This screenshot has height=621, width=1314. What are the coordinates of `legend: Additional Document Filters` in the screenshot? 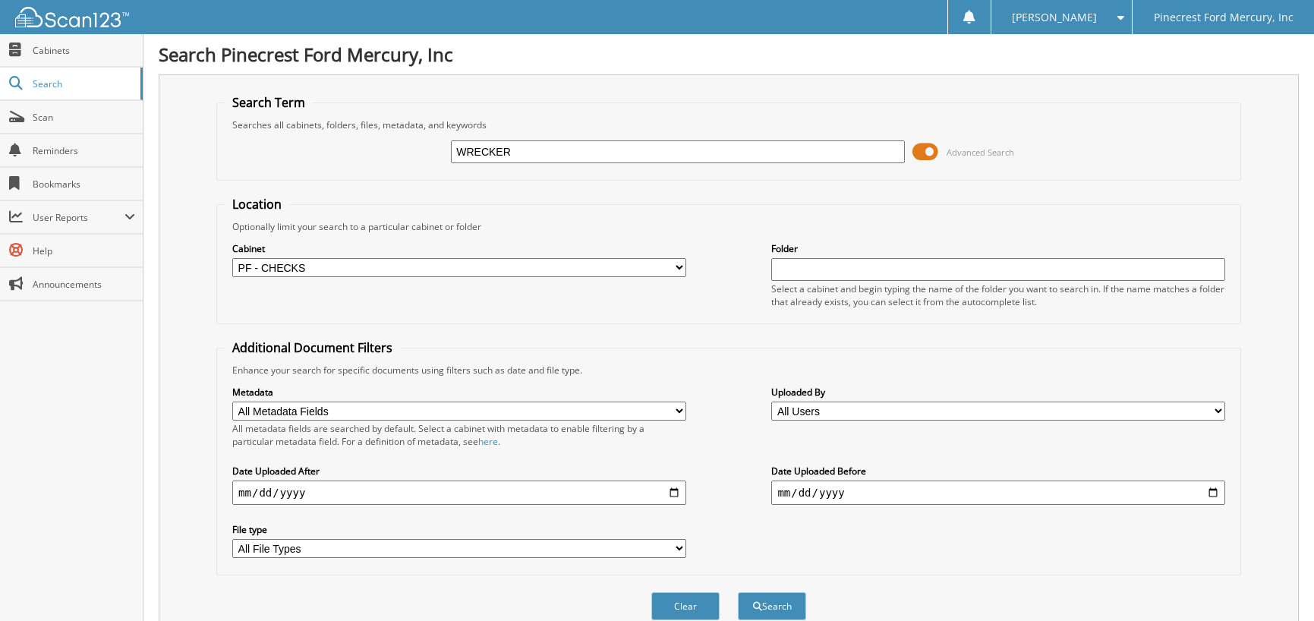 It's located at (312, 348).